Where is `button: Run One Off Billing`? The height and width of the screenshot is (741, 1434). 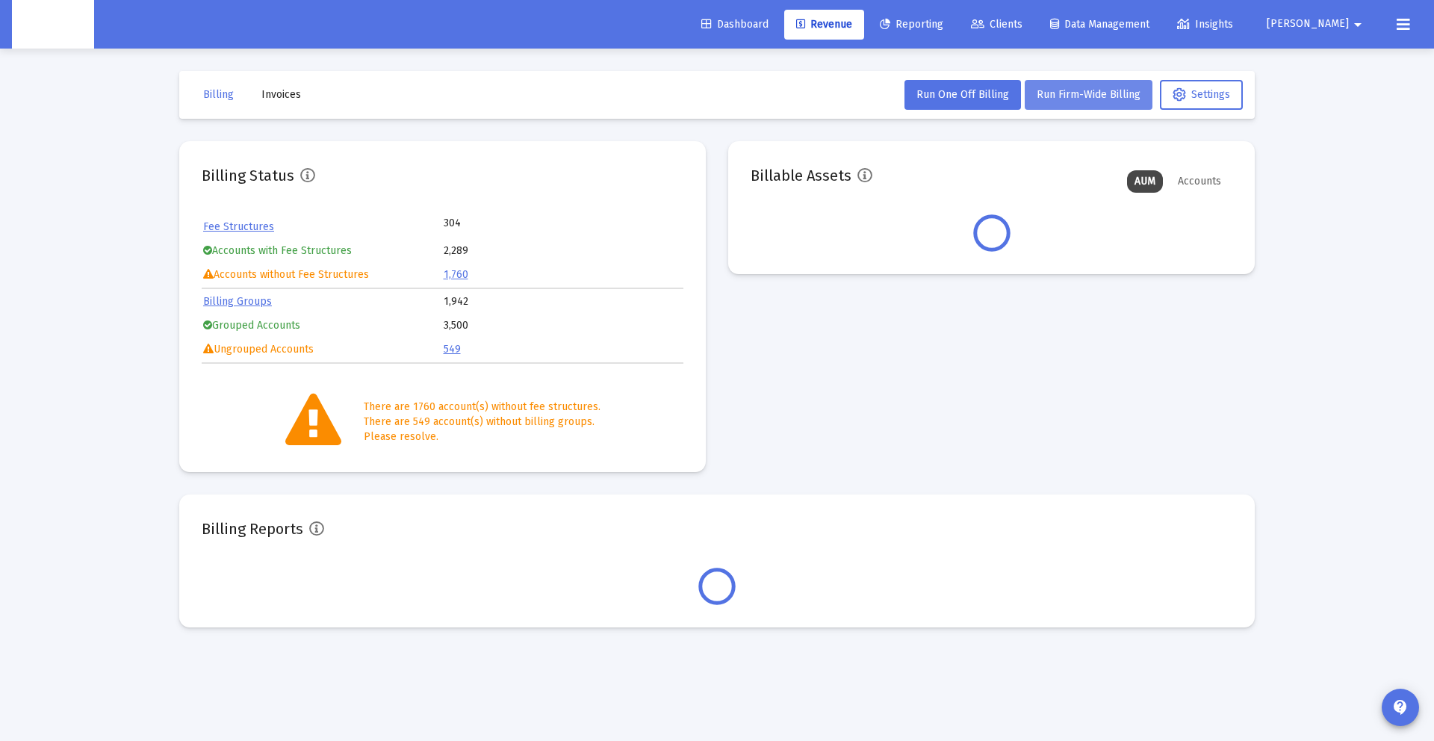 button: Run One Off Billing is located at coordinates (963, 95).